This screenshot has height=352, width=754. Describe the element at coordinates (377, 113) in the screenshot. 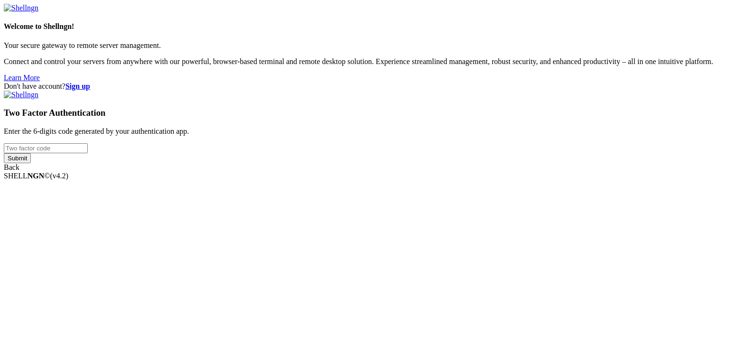

I see `h3: Two Factor Authentication` at that location.